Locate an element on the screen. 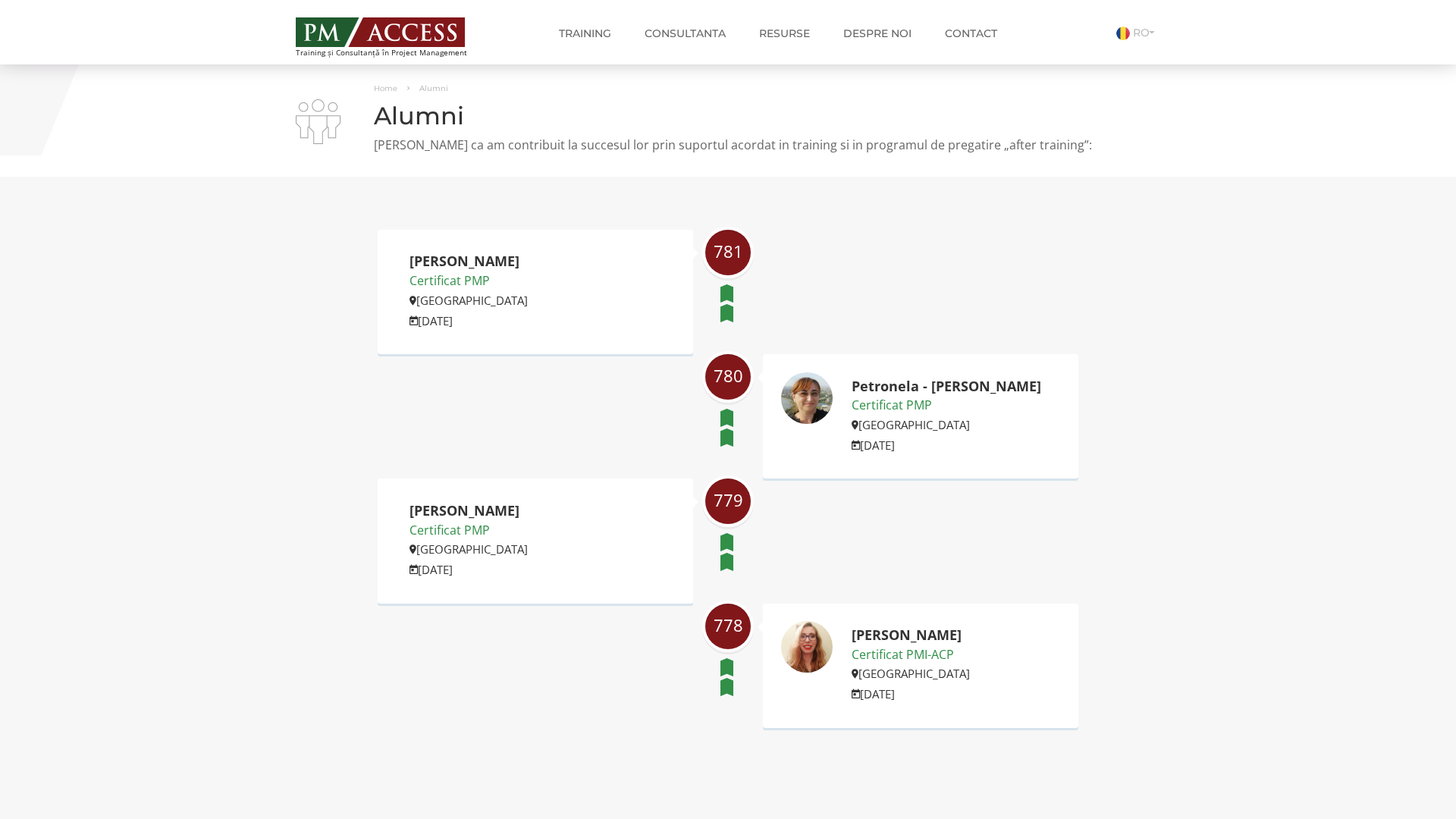 This screenshot has height=819, width=1456. img: Petronela - Roxana Benea is located at coordinates (807, 398).